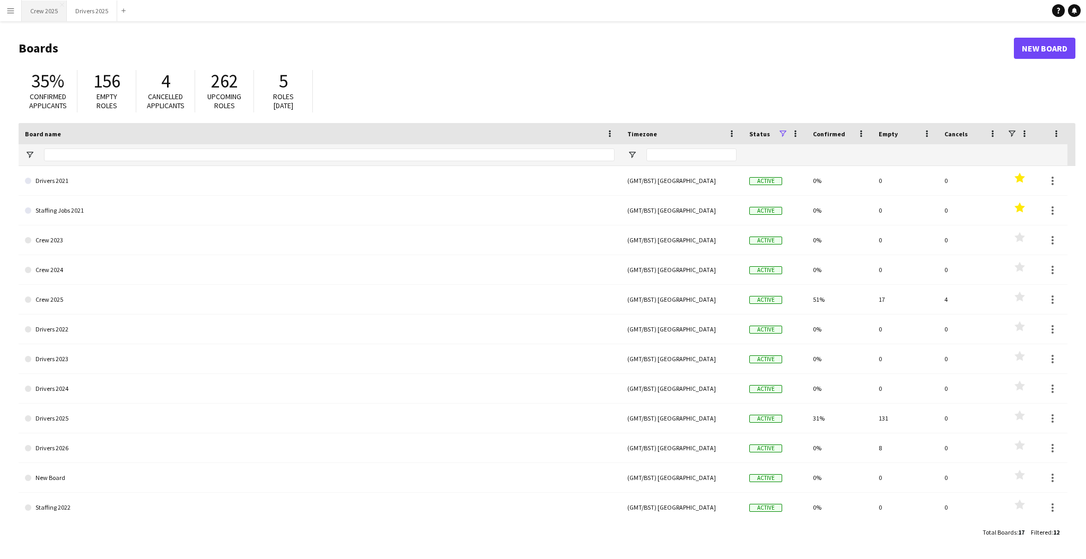 This screenshot has width=1086, height=559. I want to click on div: 31%, so click(839, 418).